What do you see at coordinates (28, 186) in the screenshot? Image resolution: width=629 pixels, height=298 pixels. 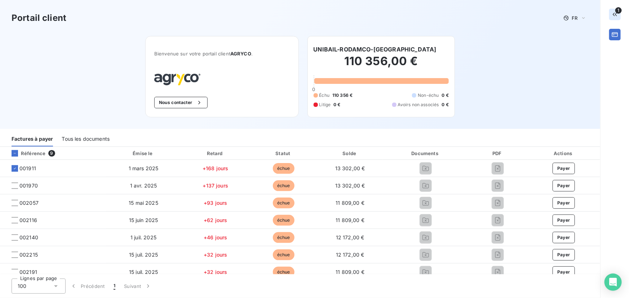 I see `span: 001970` at bounding box center [28, 186].